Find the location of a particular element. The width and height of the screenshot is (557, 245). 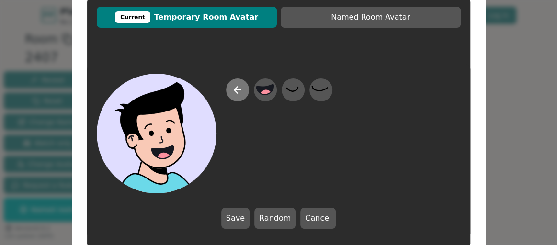

button: Named Room Avatar is located at coordinates (371, 17).